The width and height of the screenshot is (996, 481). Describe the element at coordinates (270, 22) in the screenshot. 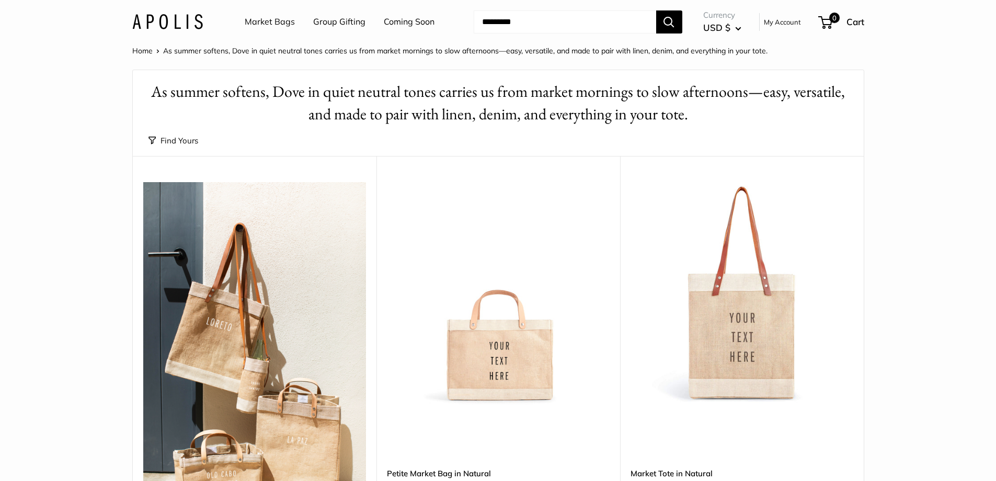

I see `a: Market Bags` at that location.